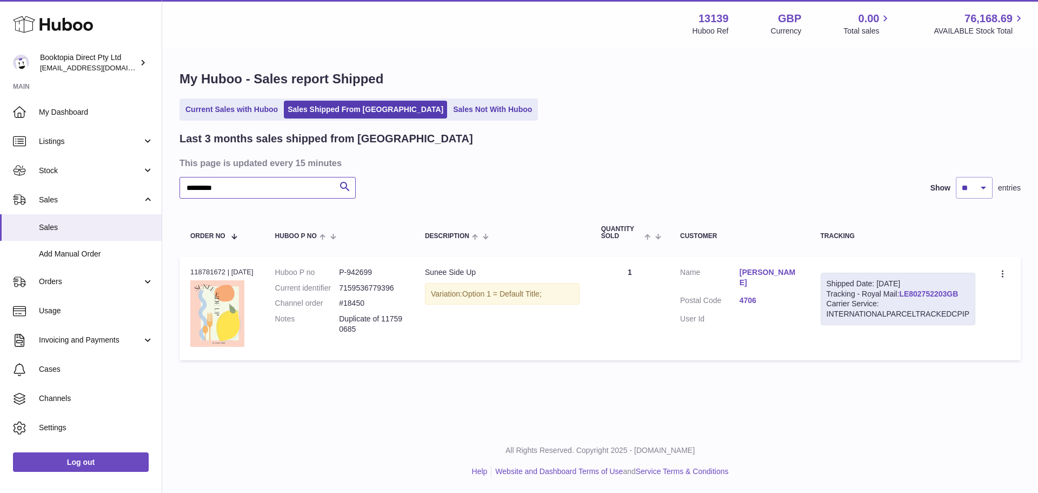  Describe the element at coordinates (979, 31) in the screenshot. I see `span: AVAILABLE Stock Total` at that location.